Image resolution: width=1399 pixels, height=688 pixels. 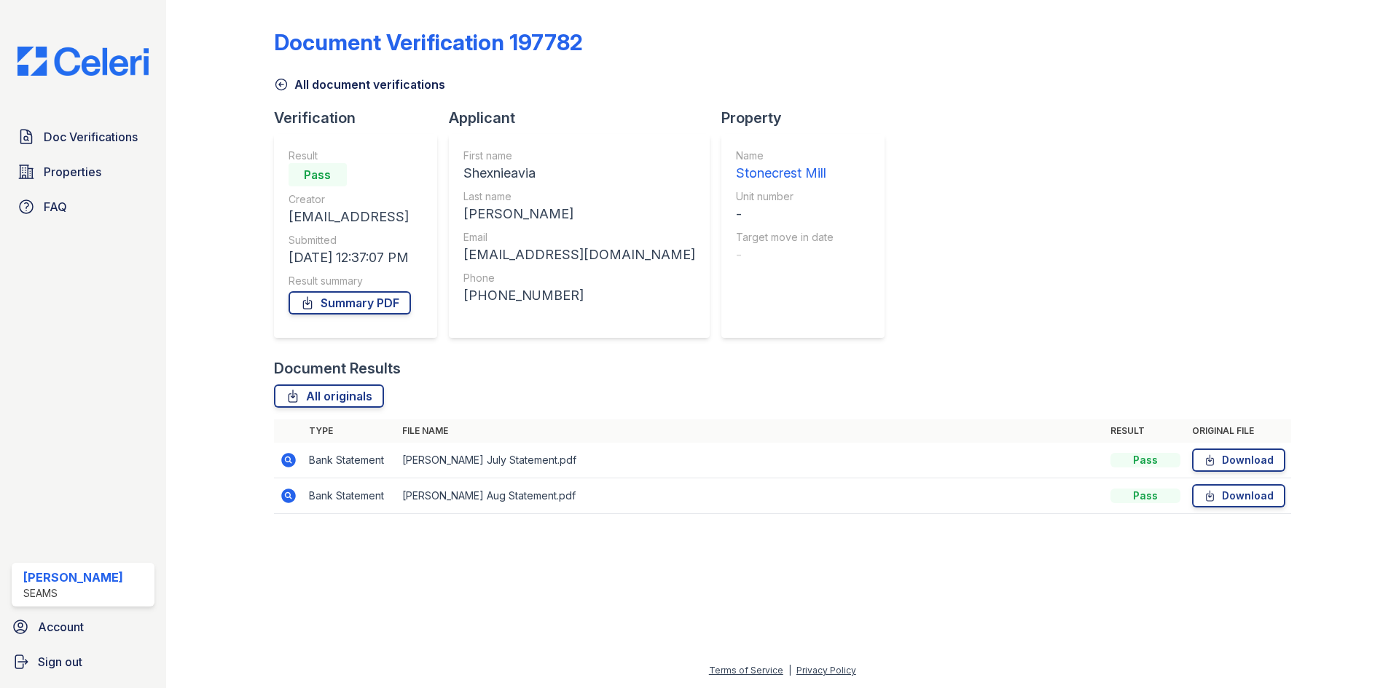 What do you see at coordinates (83, 627) in the screenshot?
I see `a: Account` at bounding box center [83, 627].